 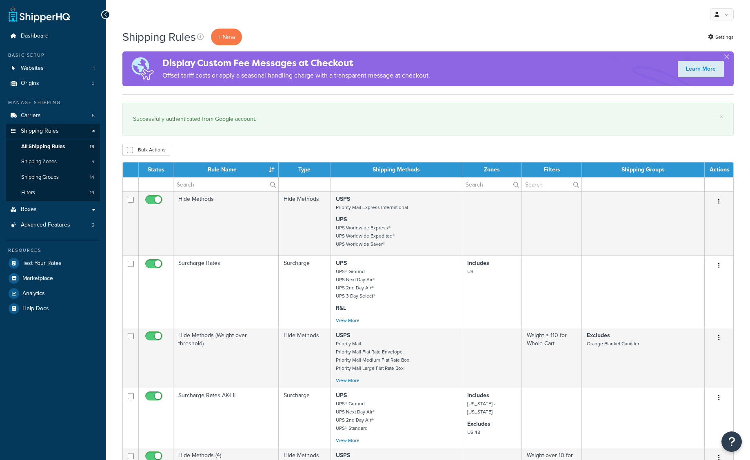 What do you see at coordinates (53, 309) in the screenshot?
I see `li: Help Docs` at bounding box center [53, 309].